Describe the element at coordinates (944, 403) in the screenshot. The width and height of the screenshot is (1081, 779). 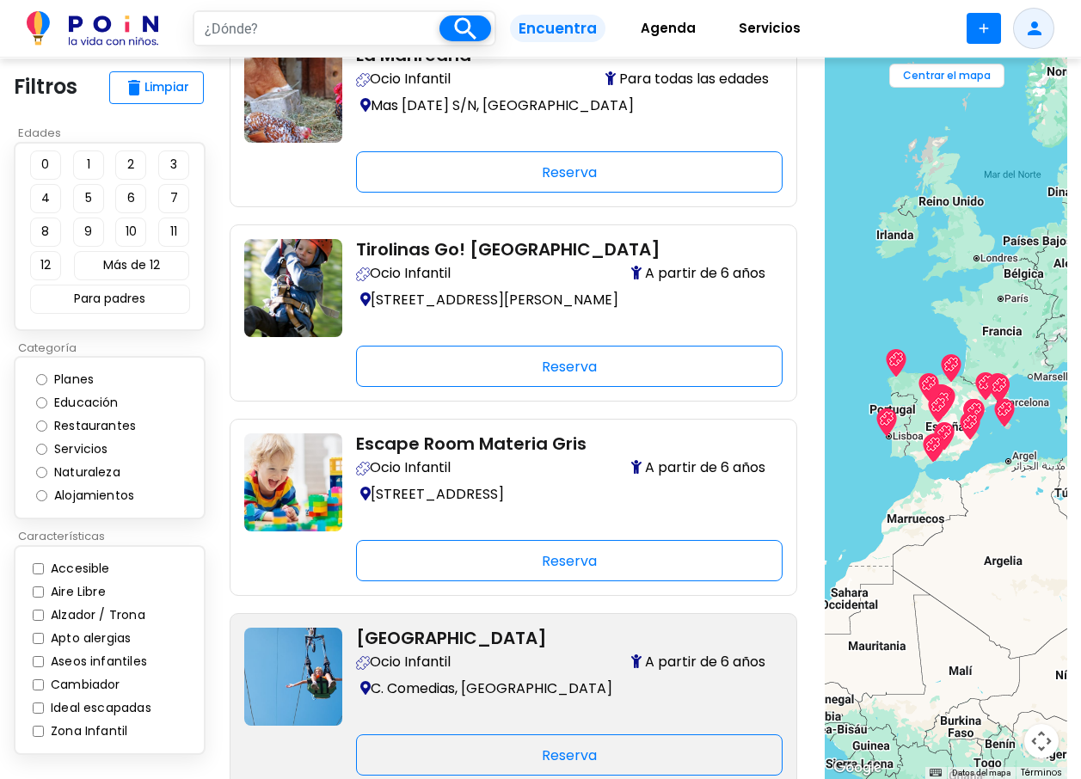
I see `div: Urban Planet Rivas` at that location.